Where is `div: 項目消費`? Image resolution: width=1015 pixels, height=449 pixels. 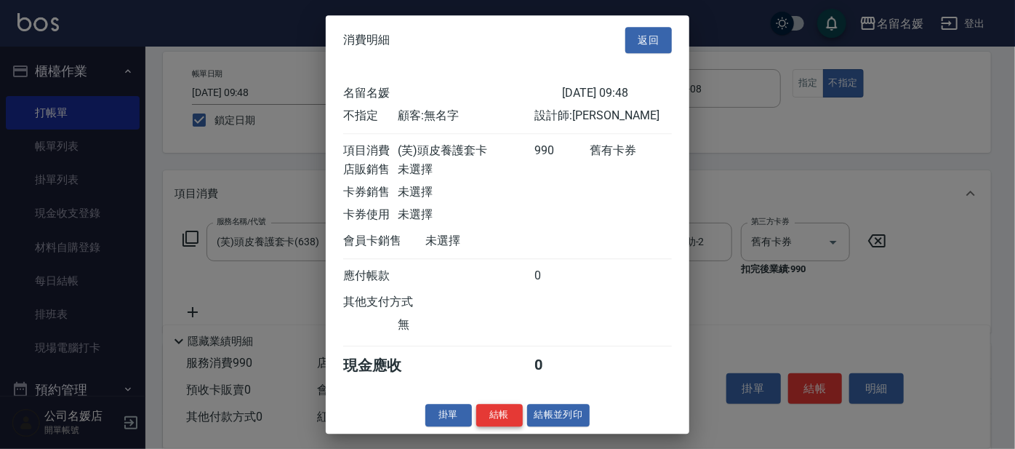 div: 項目消費 is located at coordinates (370, 151).